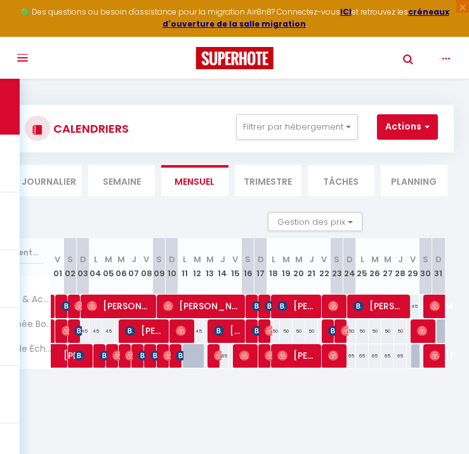  What do you see at coordinates (248, 266) in the screenshot?
I see `th: 16` at bounding box center [248, 266].